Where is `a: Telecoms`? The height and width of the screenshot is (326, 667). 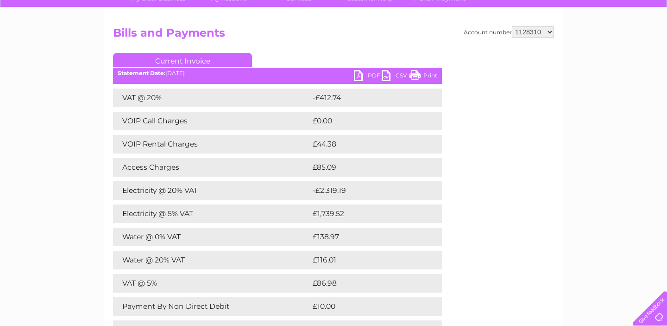 a: Telecoms is located at coordinates (567, 43).